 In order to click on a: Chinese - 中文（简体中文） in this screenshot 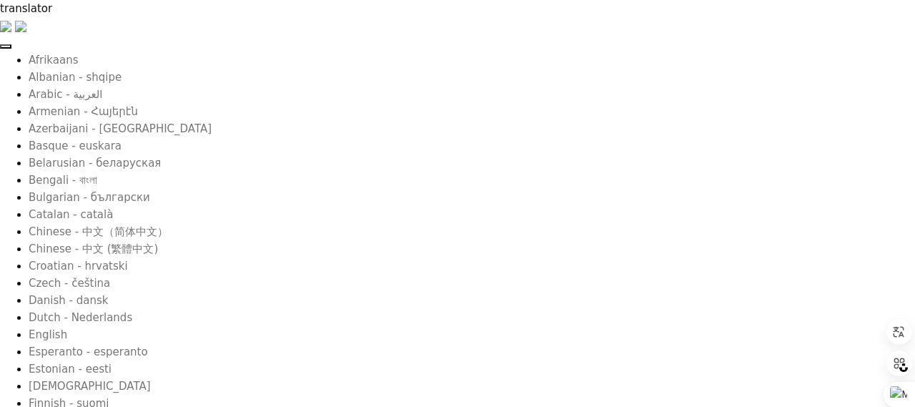, I will do `click(98, 232)`.